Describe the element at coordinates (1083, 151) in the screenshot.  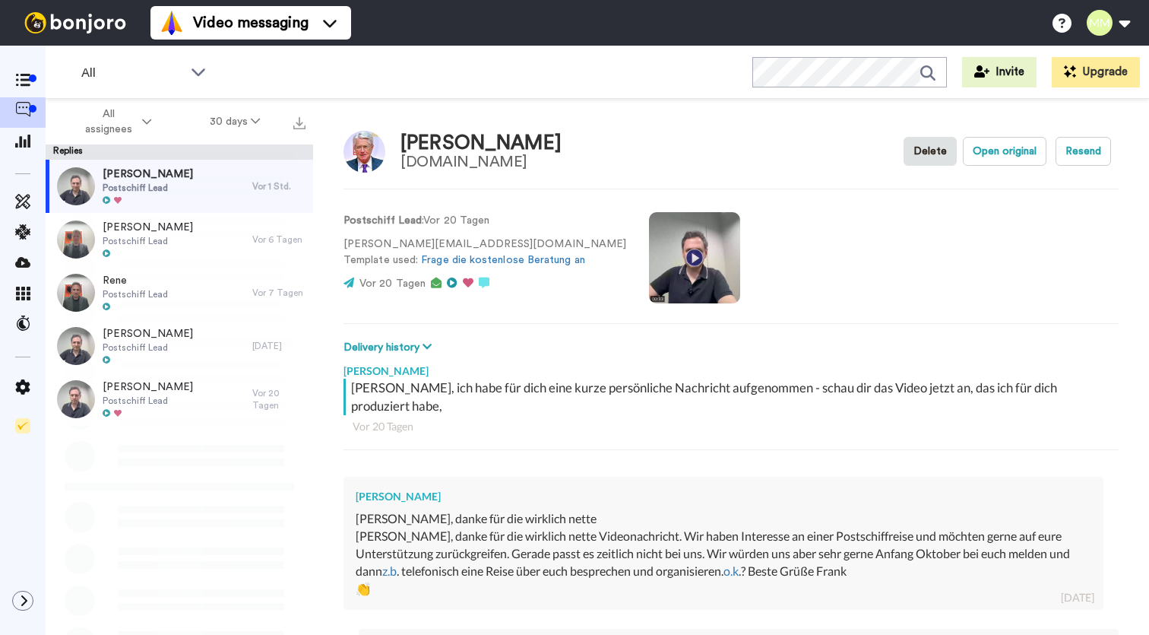
I see `button: Resend` at that location.